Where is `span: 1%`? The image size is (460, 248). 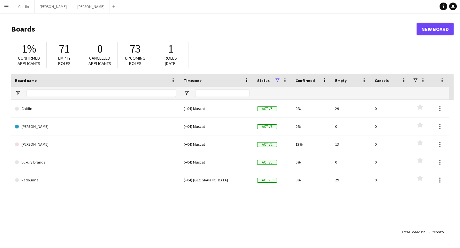 span: 1% is located at coordinates (29, 49).